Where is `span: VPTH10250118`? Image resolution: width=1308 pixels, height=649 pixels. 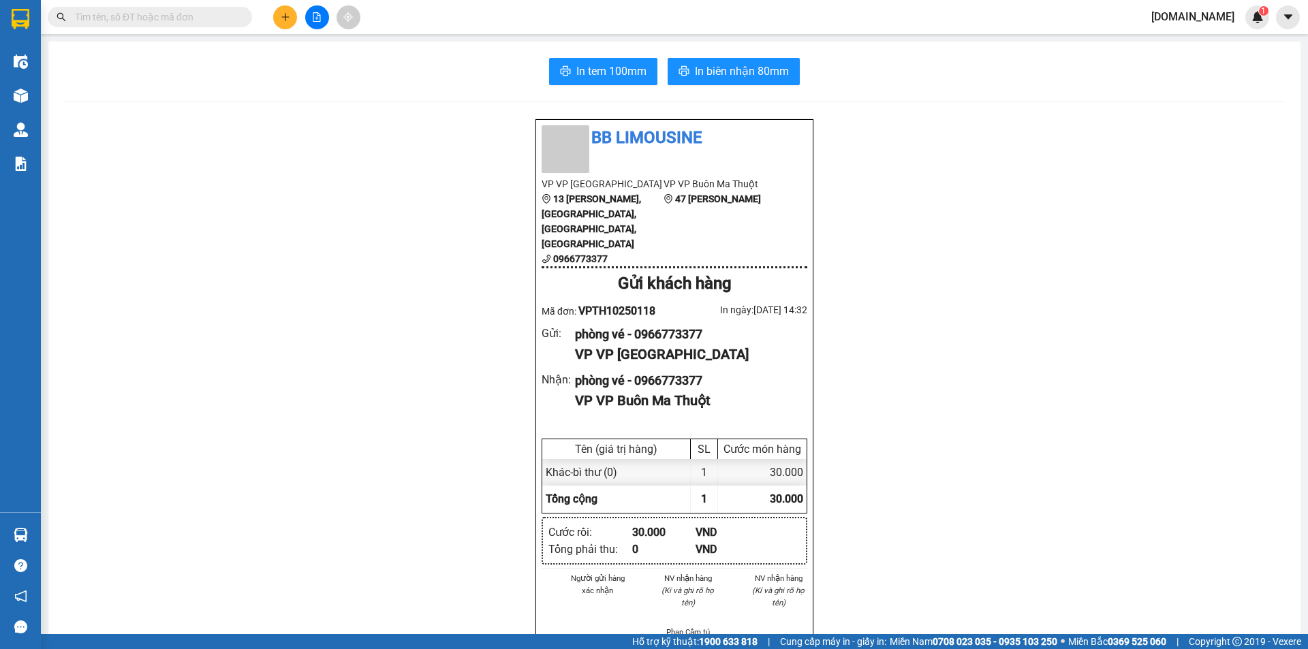 span: VPTH10250118 is located at coordinates (616, 311).